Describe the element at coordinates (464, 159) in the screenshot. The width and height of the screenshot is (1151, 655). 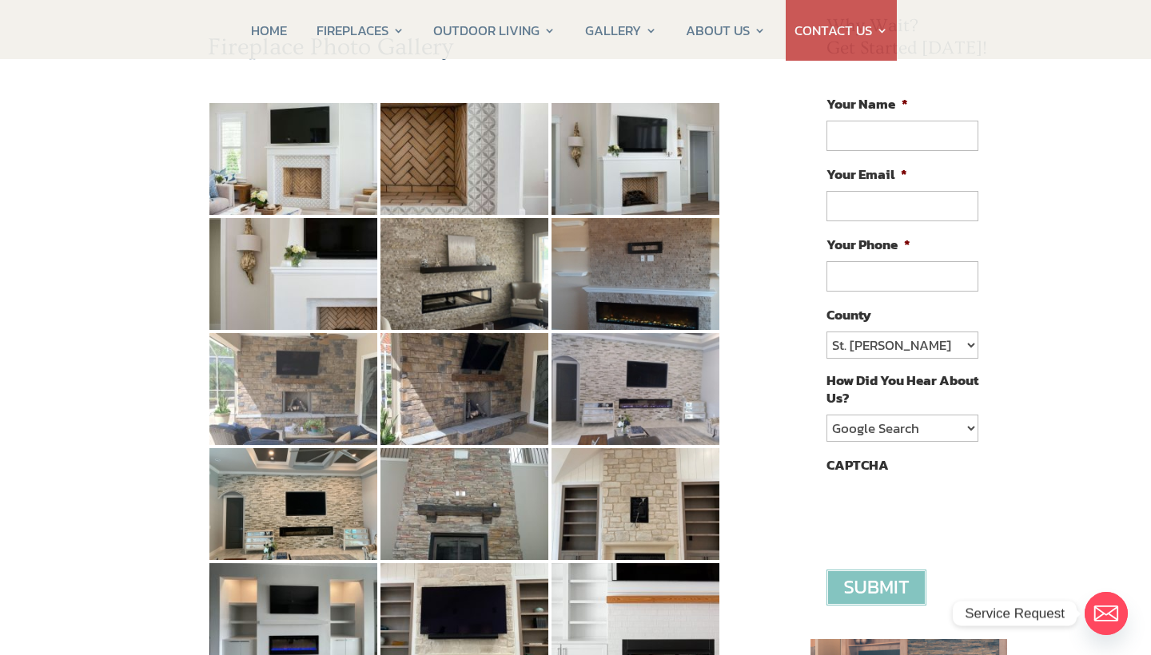
I see `img: 2` at that location.